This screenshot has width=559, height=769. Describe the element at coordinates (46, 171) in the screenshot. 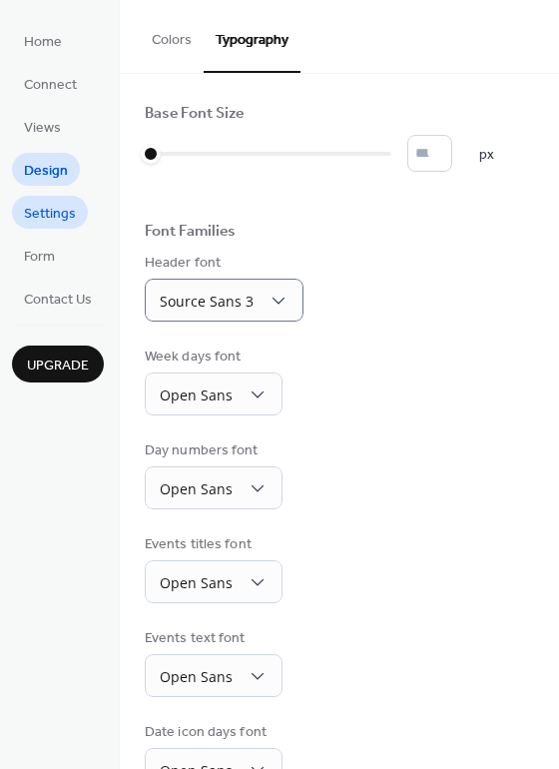

I see `span: Design` at that location.